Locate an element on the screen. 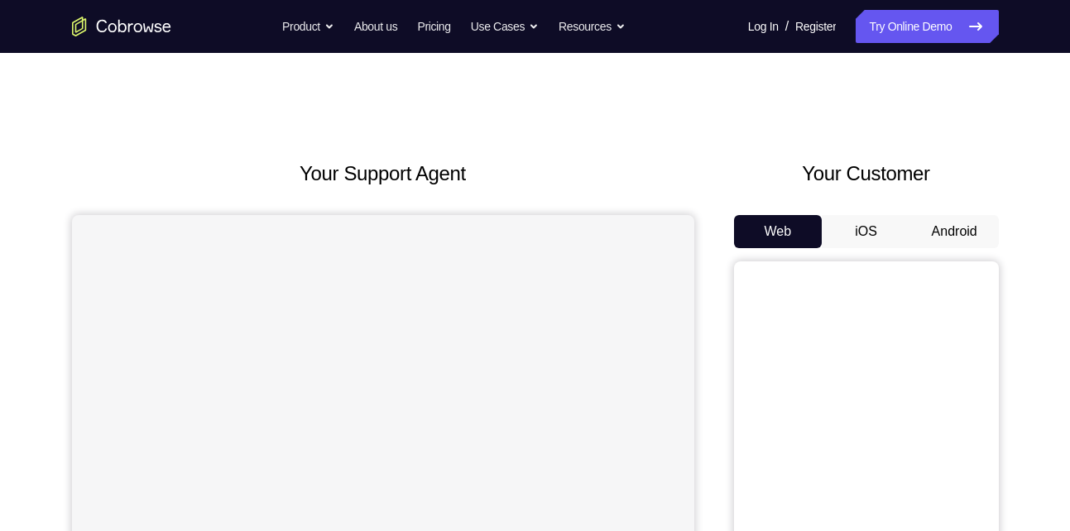  a: Try Online Demo is located at coordinates (927, 26).